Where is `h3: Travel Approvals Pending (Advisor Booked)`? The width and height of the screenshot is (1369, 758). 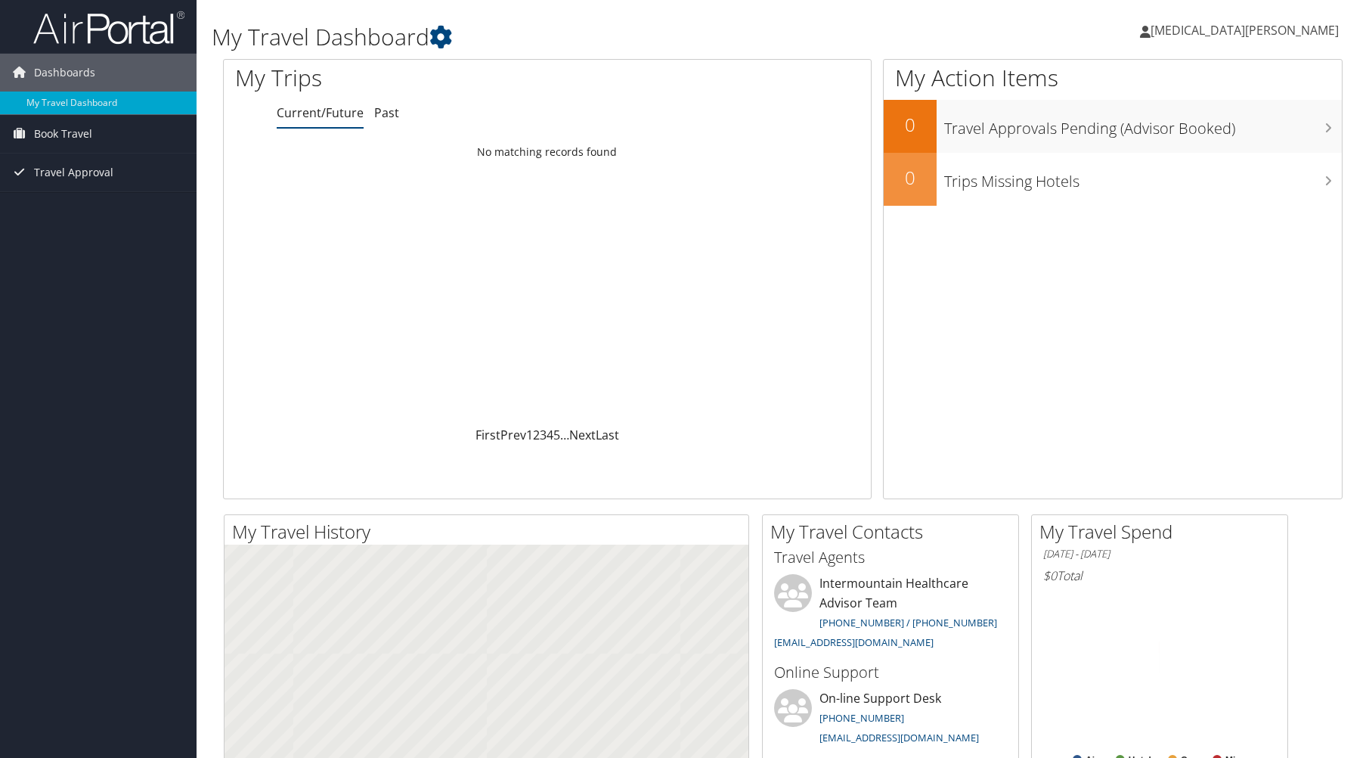 h3: Travel Approvals Pending (Advisor Booked) is located at coordinates (1143, 125).